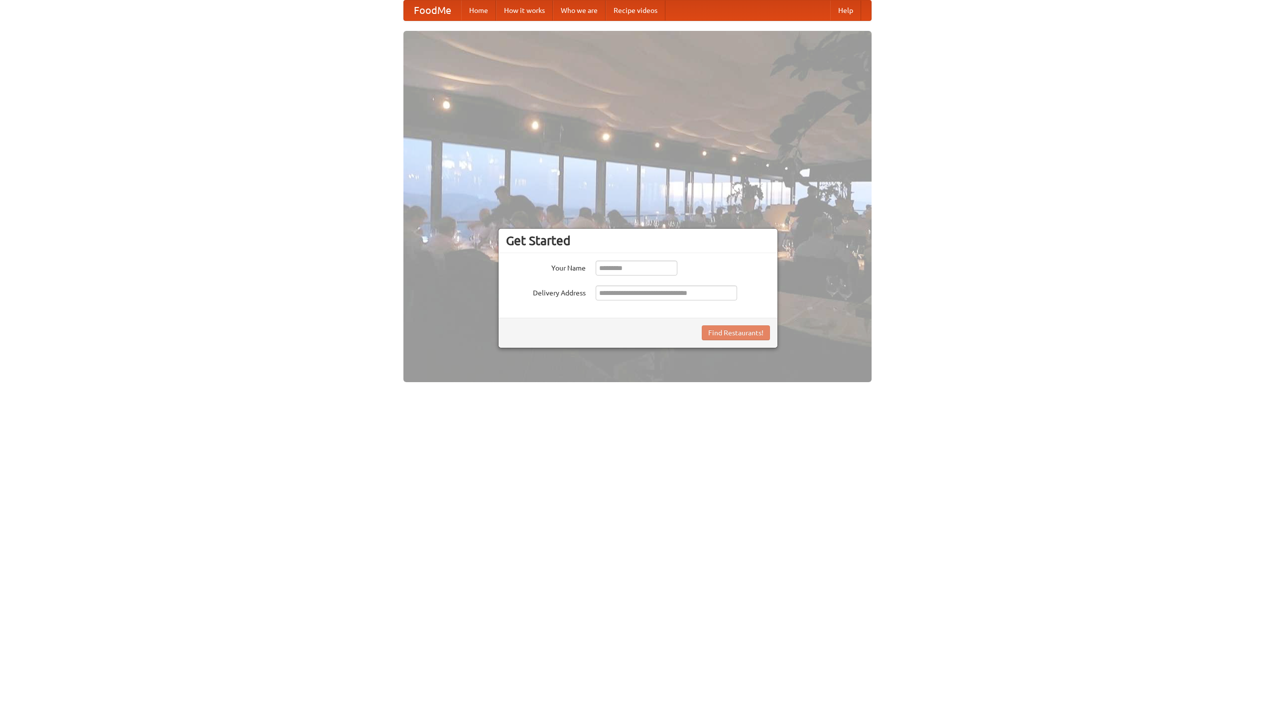  What do you see at coordinates (579, 10) in the screenshot?
I see `a: Who we are` at bounding box center [579, 10].